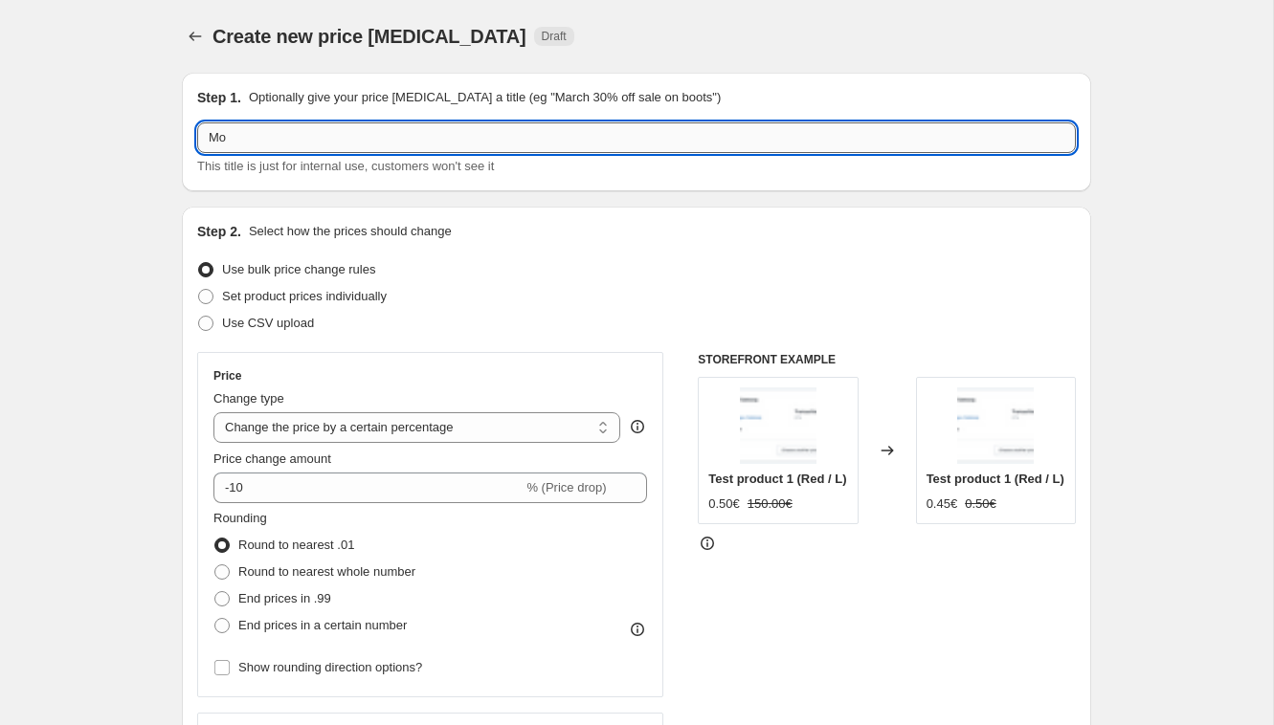 This screenshot has width=1274, height=725. What do you see at coordinates (637, 427) in the screenshot?
I see `div: help` at bounding box center [637, 427].